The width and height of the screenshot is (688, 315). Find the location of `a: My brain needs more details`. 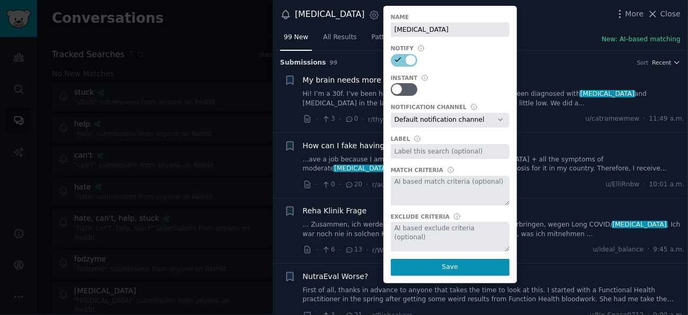

a: My brain needs more details is located at coordinates (355, 80).